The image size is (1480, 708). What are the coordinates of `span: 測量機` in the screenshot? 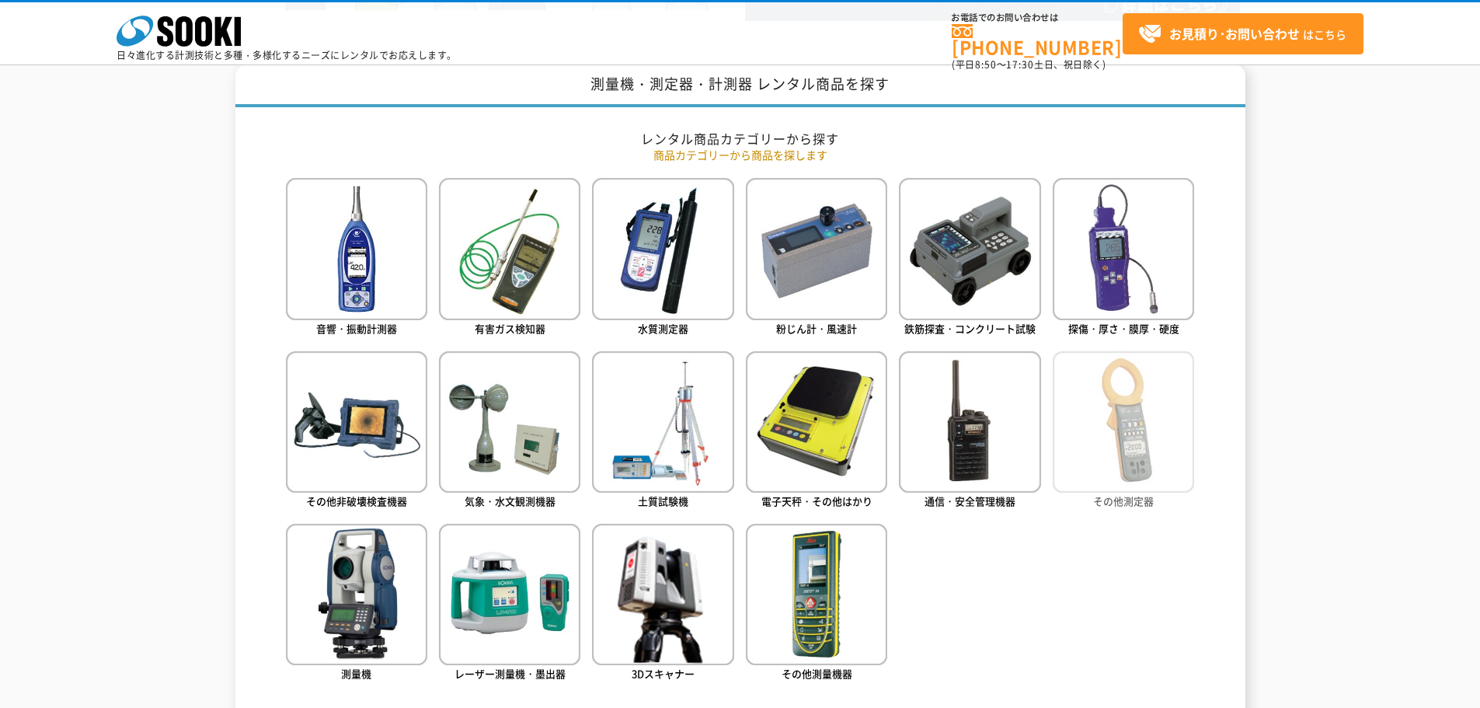 It's located at (356, 673).